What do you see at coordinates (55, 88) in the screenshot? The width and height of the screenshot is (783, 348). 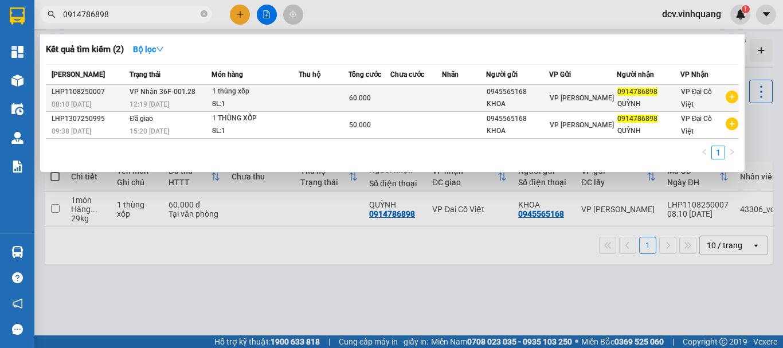 I see `span: KH` at bounding box center [55, 88].